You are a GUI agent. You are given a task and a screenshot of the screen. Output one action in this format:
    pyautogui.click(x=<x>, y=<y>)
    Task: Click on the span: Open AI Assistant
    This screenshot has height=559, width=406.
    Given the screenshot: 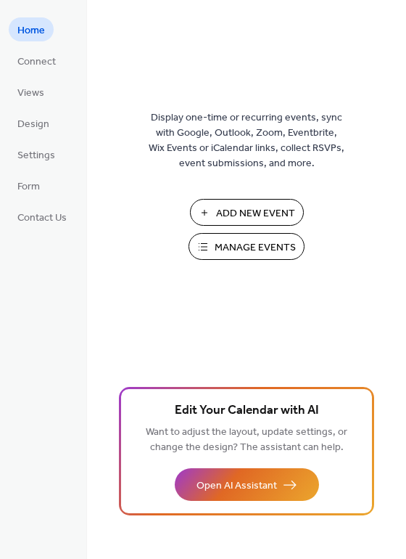 What is the action you would take?
    pyautogui.click(x=237, y=485)
    